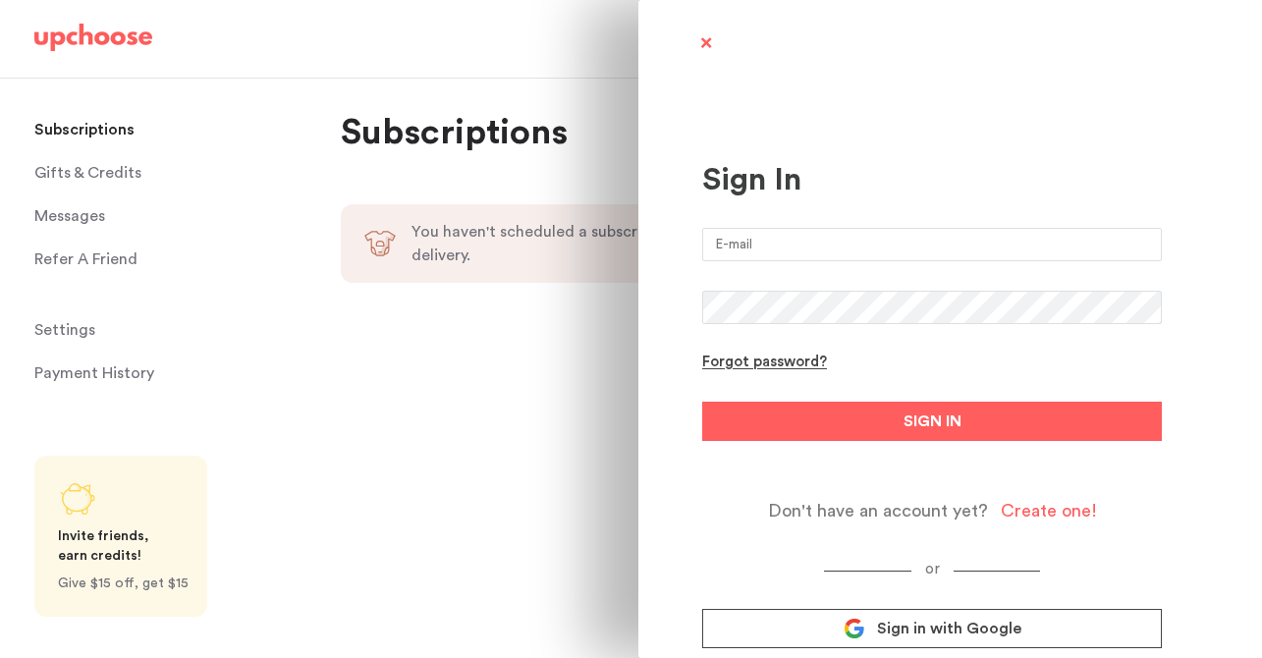 The height and width of the screenshot is (658, 1262). Describe the element at coordinates (1049, 511) in the screenshot. I see `div: Create one!` at that location.